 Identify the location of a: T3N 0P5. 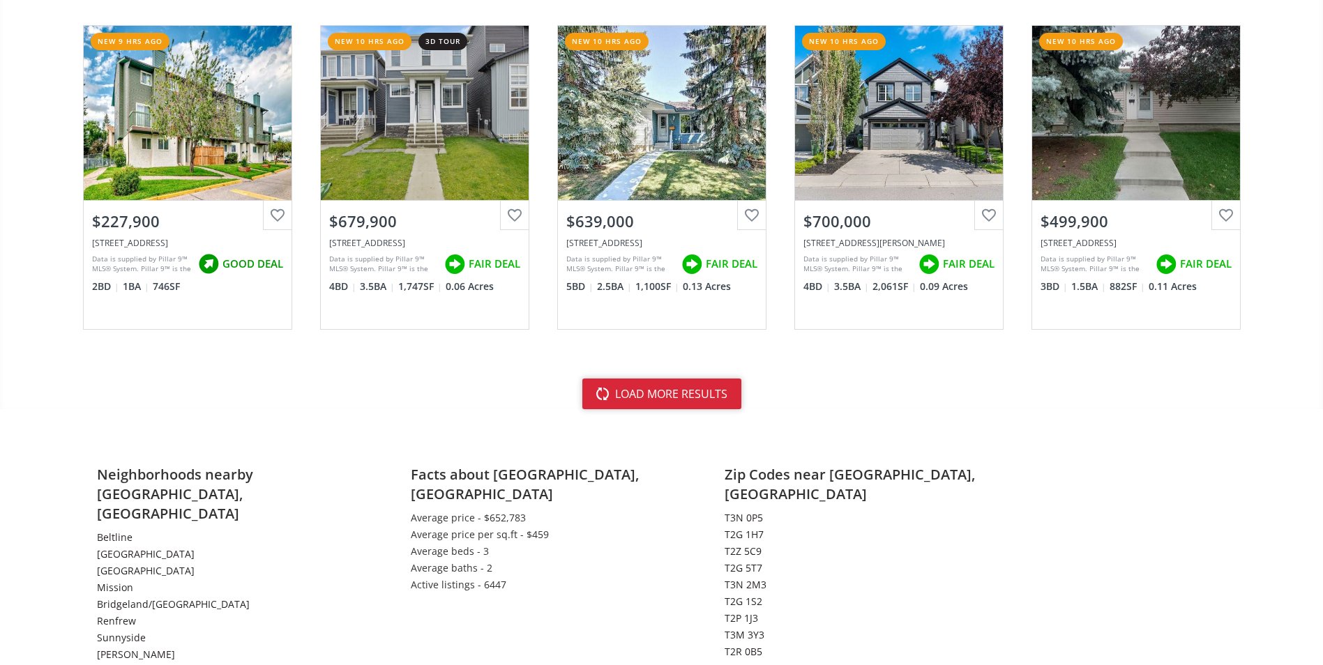
(743, 517).